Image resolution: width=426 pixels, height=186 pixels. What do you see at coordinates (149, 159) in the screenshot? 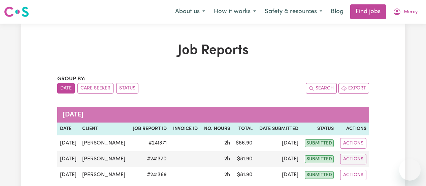
I see `td: # 241370` at bounding box center [149, 159].